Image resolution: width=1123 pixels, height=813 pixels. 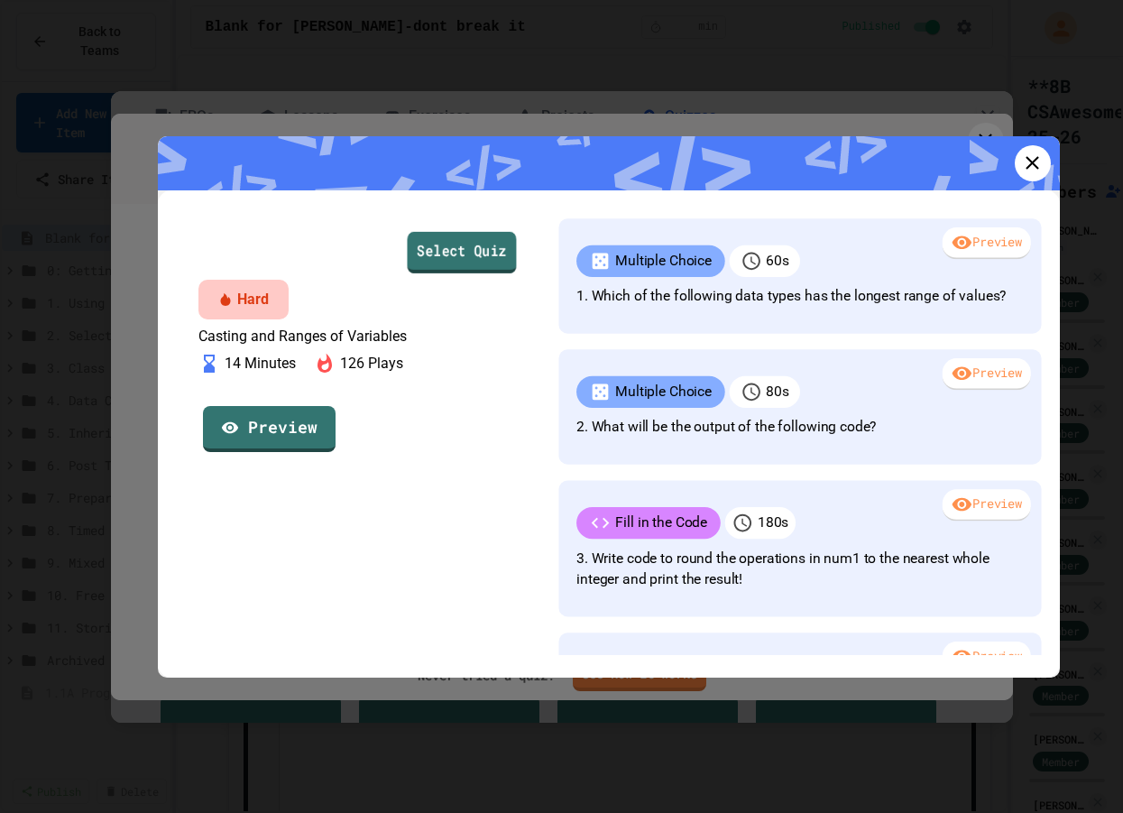 What do you see at coordinates (269, 428) in the screenshot?
I see `a: Preview` at bounding box center [269, 428].